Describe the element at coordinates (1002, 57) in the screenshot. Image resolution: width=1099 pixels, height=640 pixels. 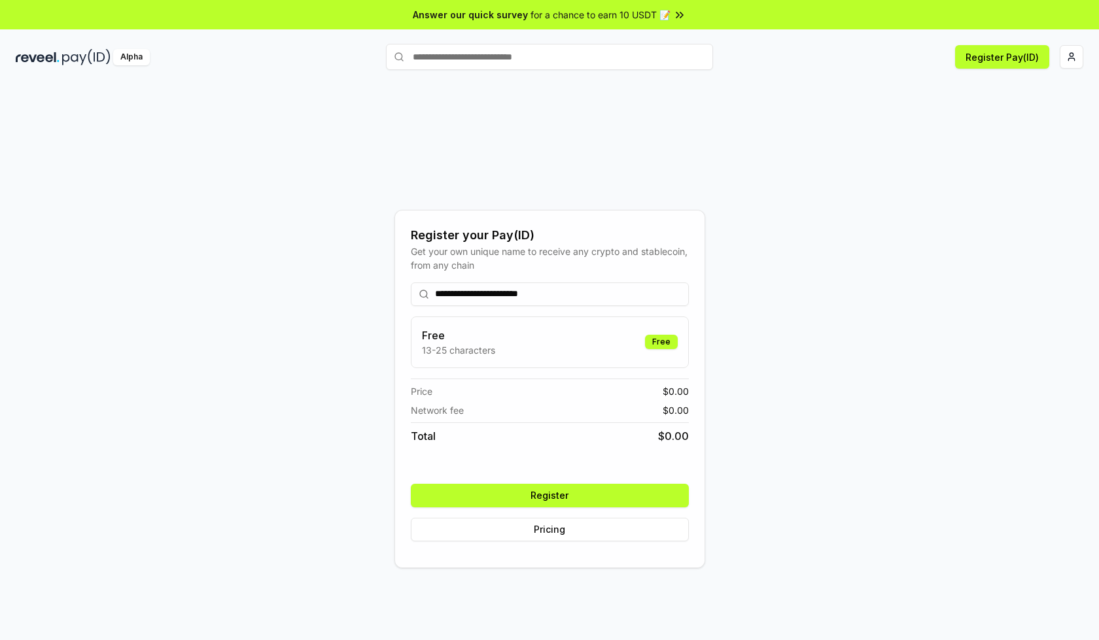
I see `button: Register Pay(ID)` at that location.